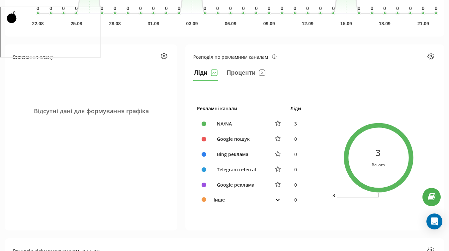 Image resolution: width=449 pixels, height=251 pixels. What do you see at coordinates (334, 195) in the screenshot?
I see `text: 3` at bounding box center [334, 195].